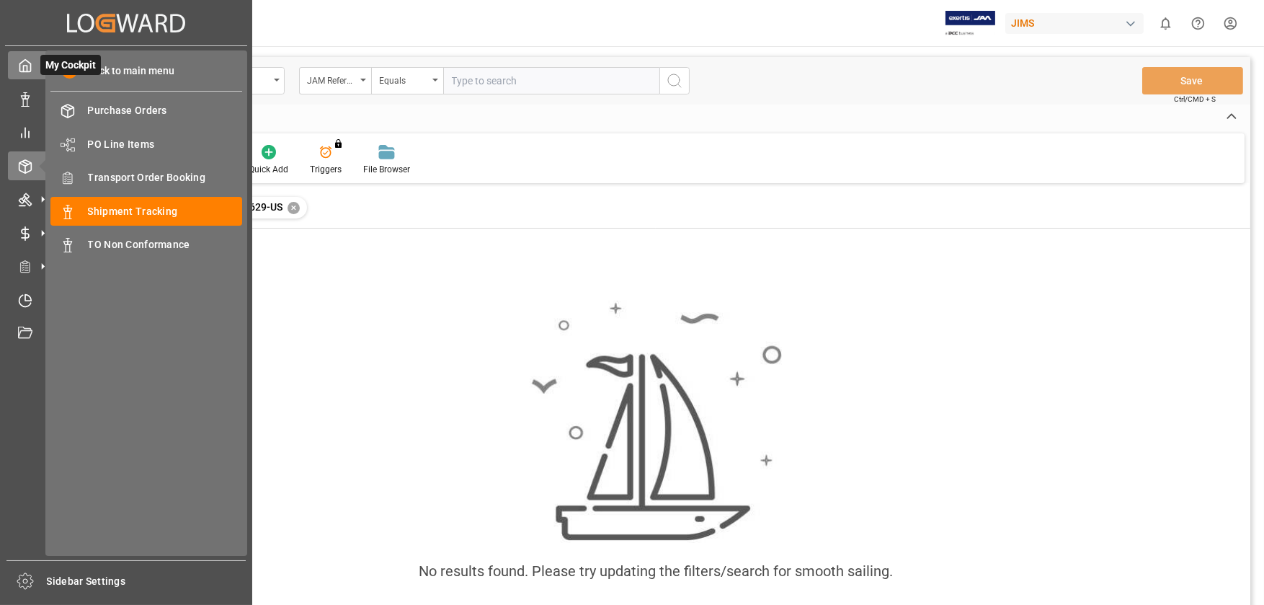 This screenshot has height=605, width=1264. I want to click on div: JIMS, so click(1074, 23).